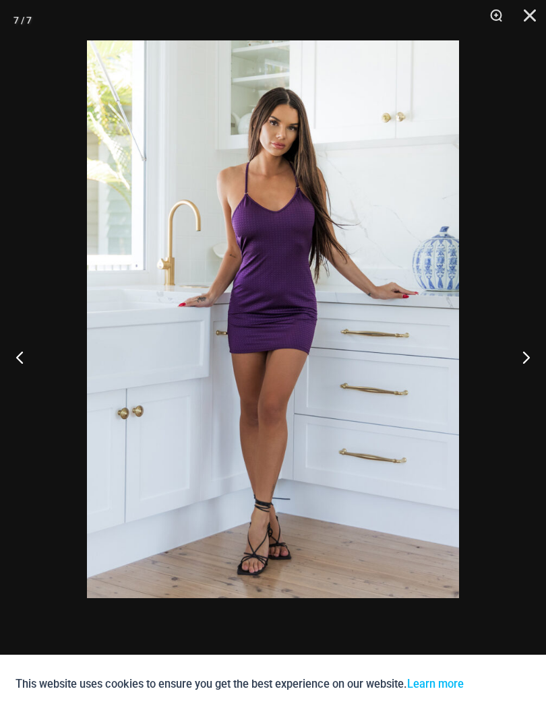 The image size is (546, 714). Describe the element at coordinates (435, 684) in the screenshot. I see `a: Learn more` at that location.